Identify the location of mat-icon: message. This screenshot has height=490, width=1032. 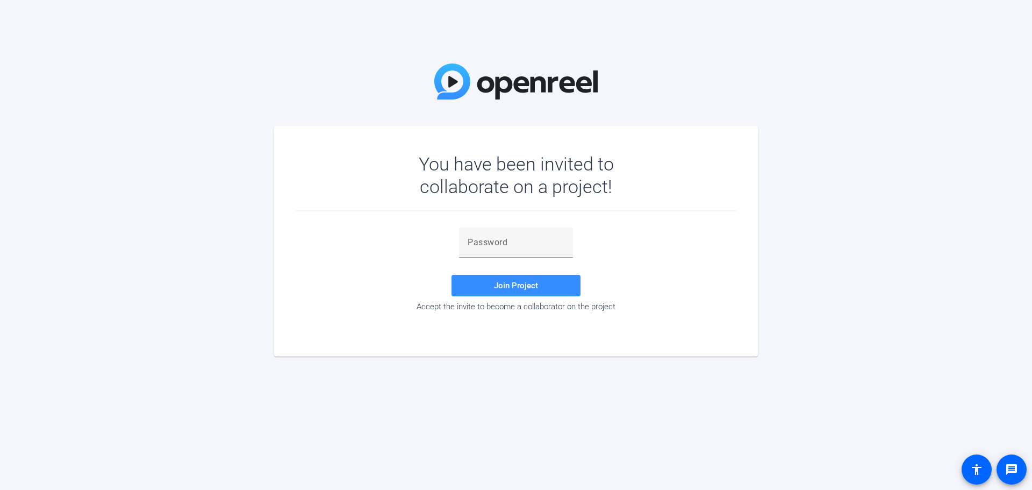
(1011, 469).